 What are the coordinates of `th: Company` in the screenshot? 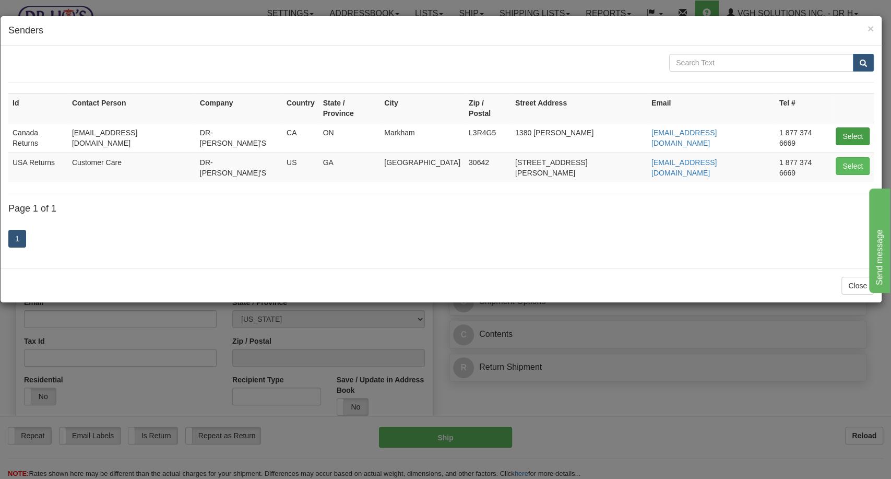 It's located at (239, 108).